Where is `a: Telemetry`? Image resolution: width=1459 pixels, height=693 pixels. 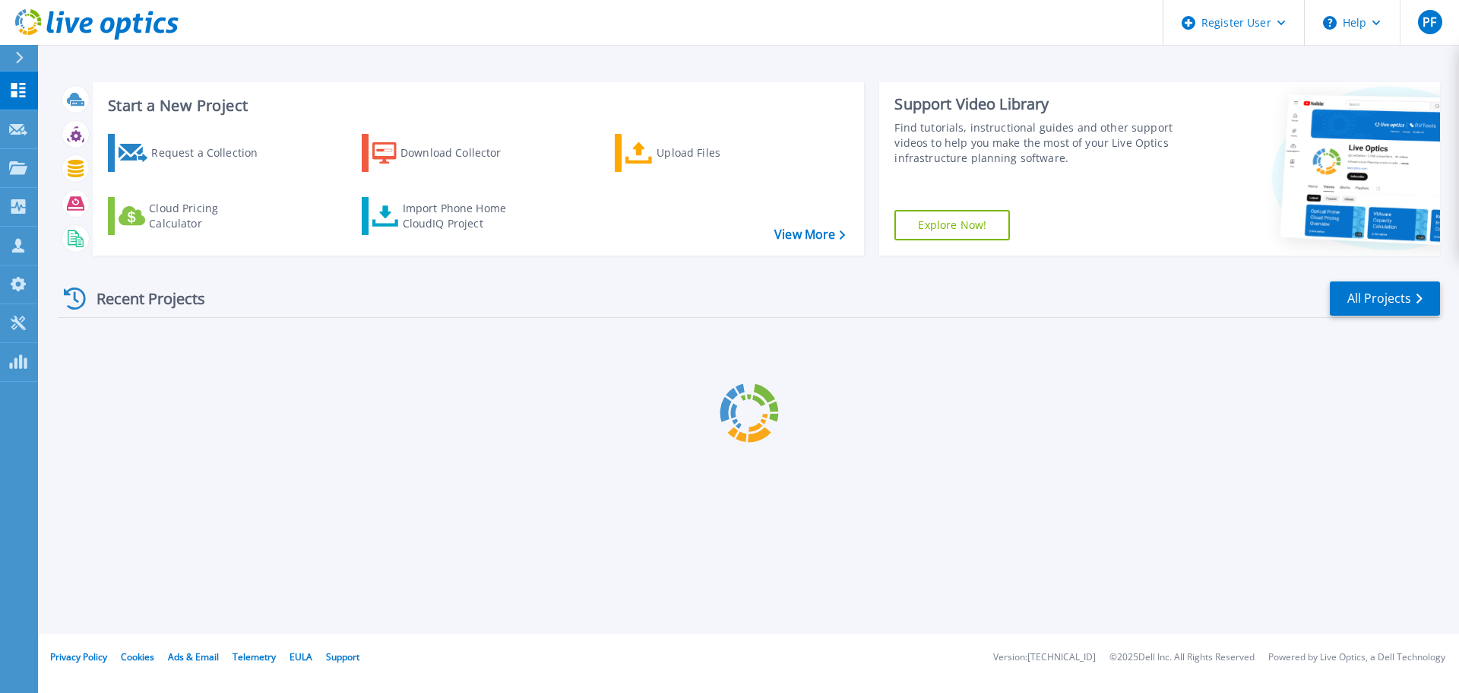
a: Telemetry is located at coordinates (254, 656).